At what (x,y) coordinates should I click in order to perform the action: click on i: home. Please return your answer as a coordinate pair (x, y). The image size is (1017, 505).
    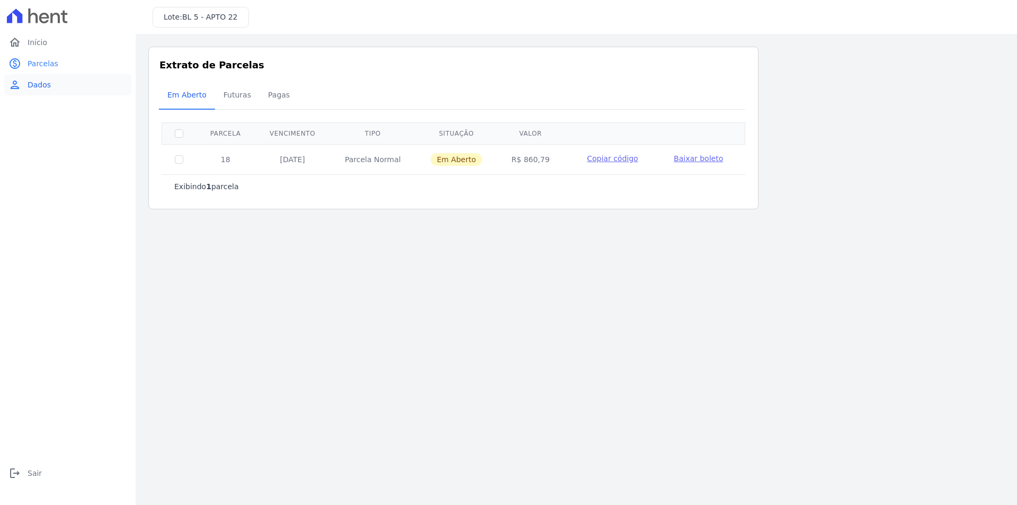
    Looking at the image, I should click on (15, 42).